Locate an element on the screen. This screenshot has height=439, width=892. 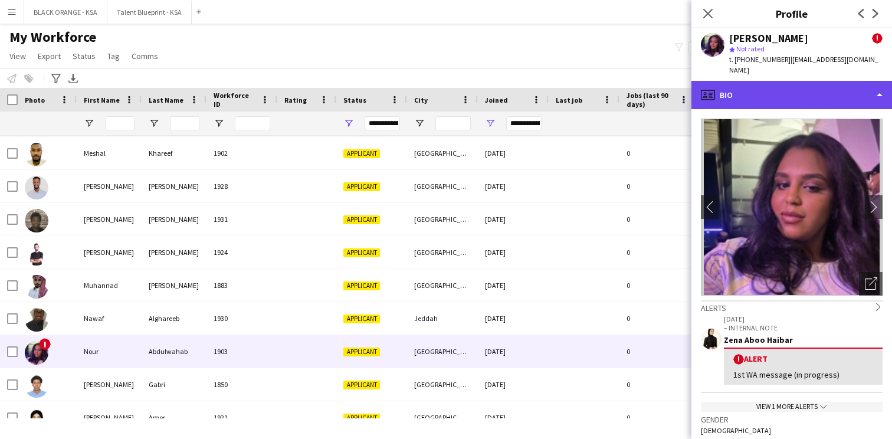
div: 1902 is located at coordinates (242, 153).